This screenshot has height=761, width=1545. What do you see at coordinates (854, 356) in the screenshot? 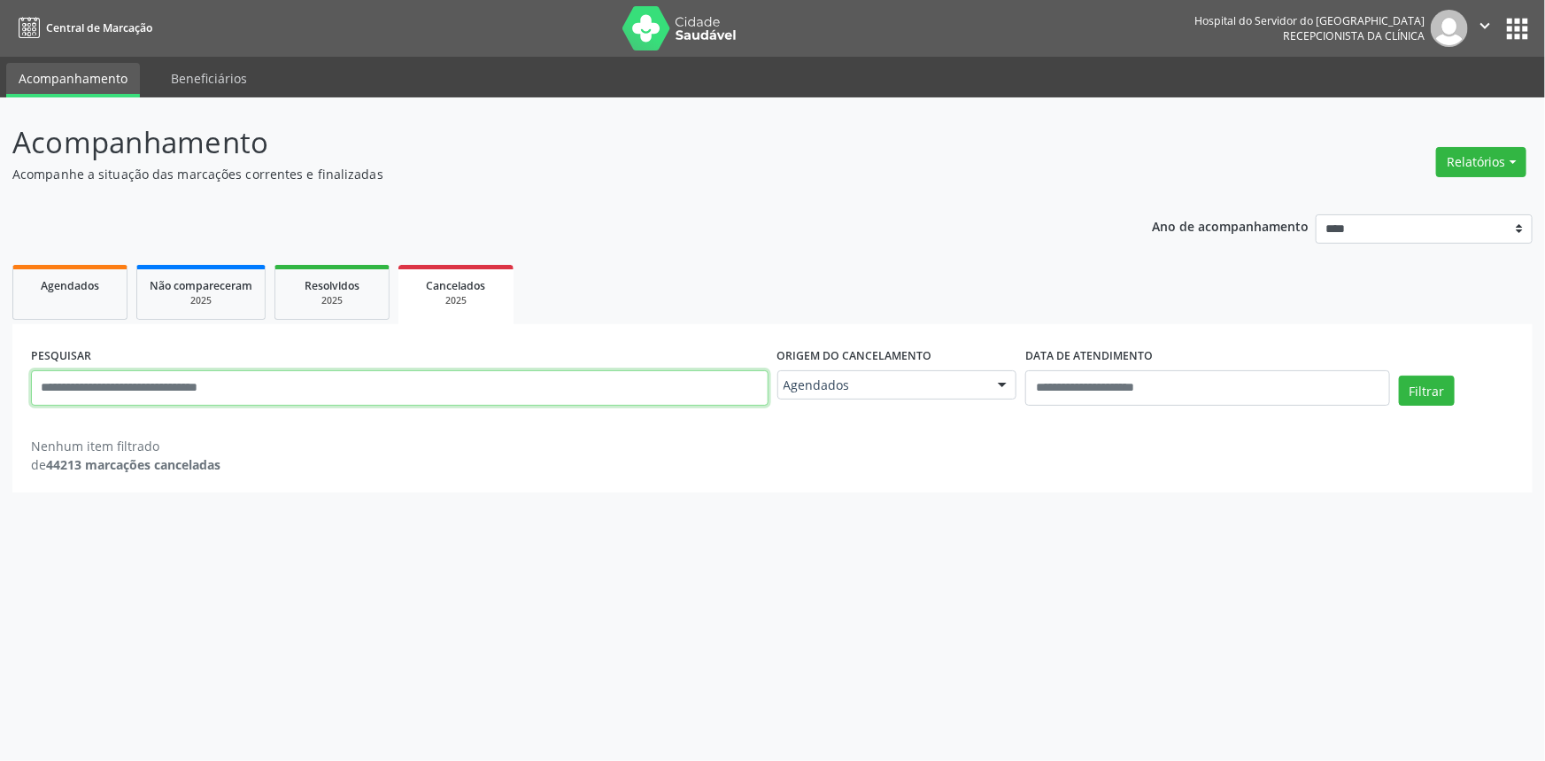
I see `label: Origem do cancelamento` at bounding box center [854, 356].